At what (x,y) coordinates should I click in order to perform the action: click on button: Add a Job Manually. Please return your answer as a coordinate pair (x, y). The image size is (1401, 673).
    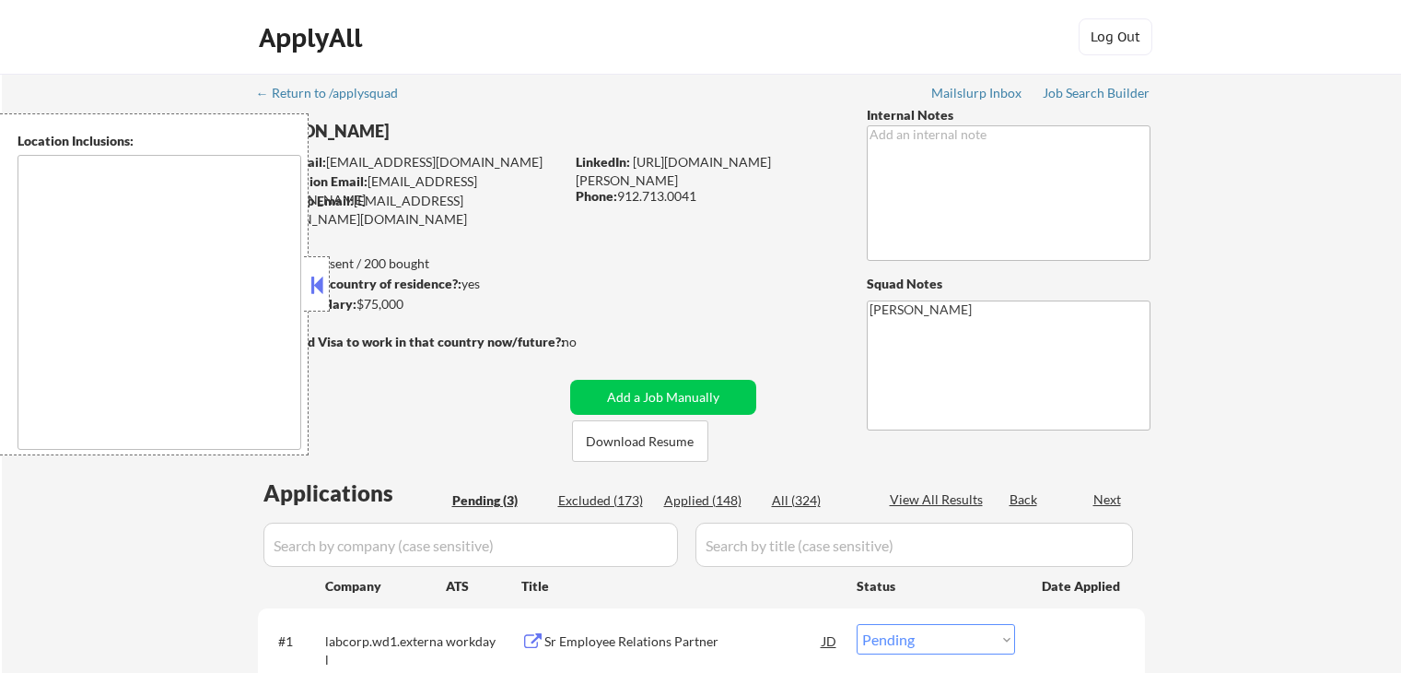
    Looking at the image, I should click on (663, 397).